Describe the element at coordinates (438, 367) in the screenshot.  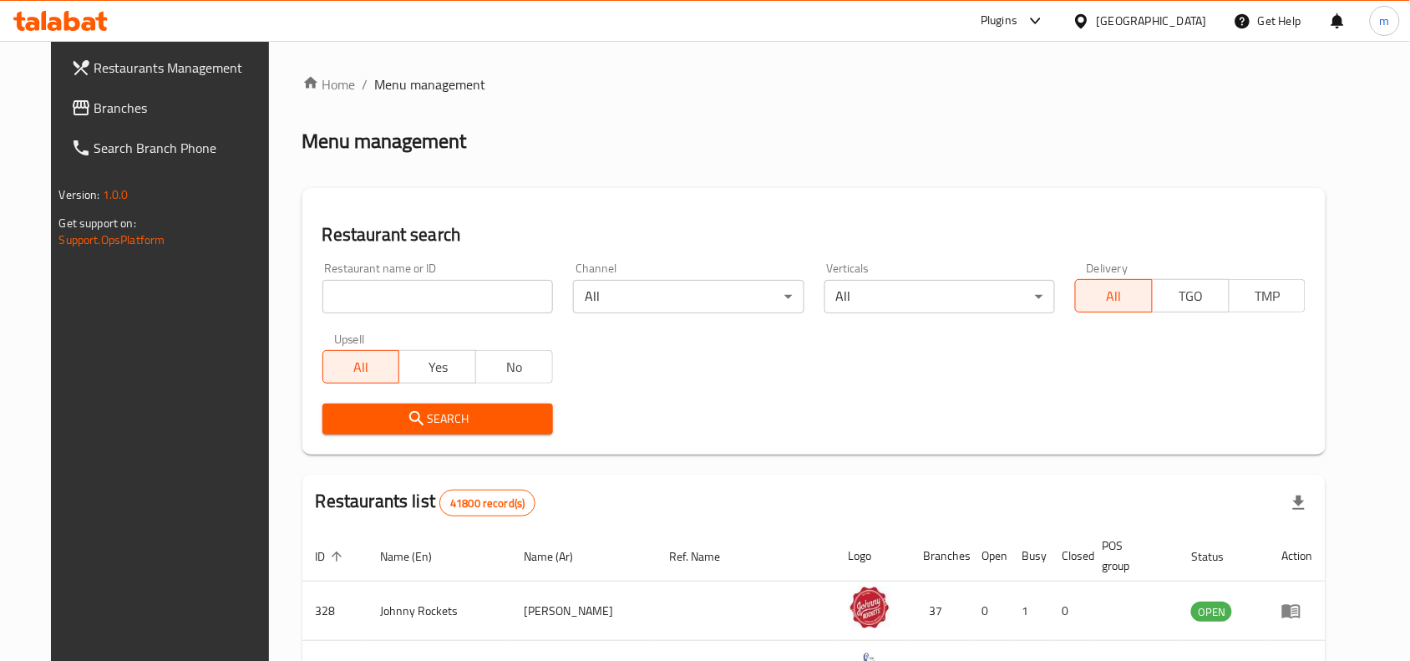
I see `span: Yes` at that location.